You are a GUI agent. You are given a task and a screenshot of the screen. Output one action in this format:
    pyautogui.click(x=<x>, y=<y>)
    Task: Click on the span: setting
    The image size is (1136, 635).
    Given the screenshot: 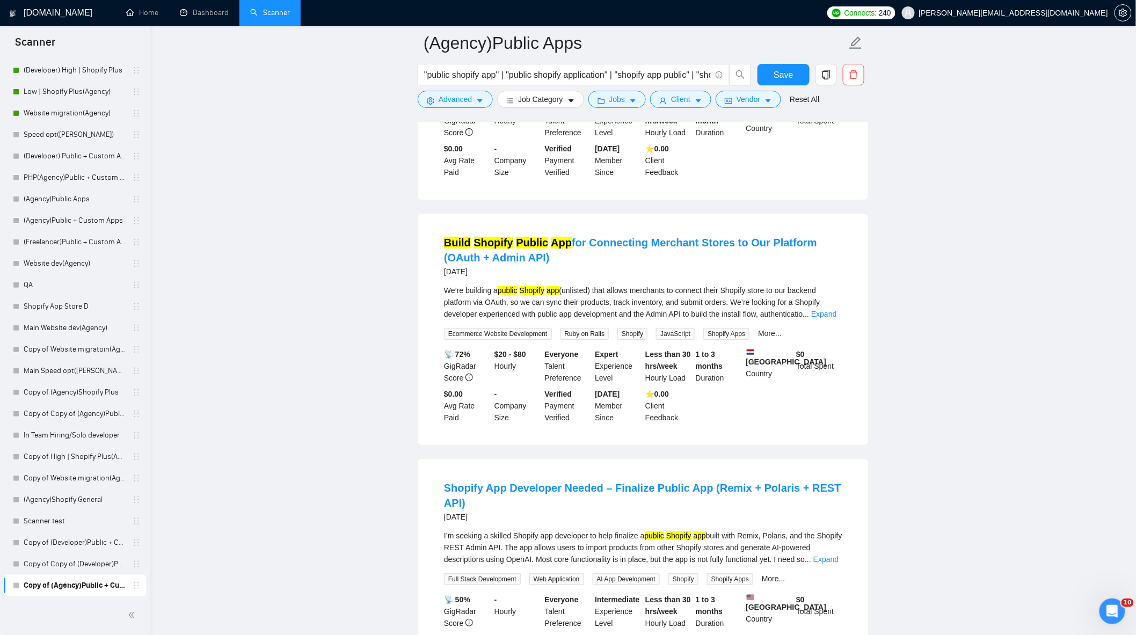 What is the action you would take?
    pyautogui.click(x=430, y=100)
    